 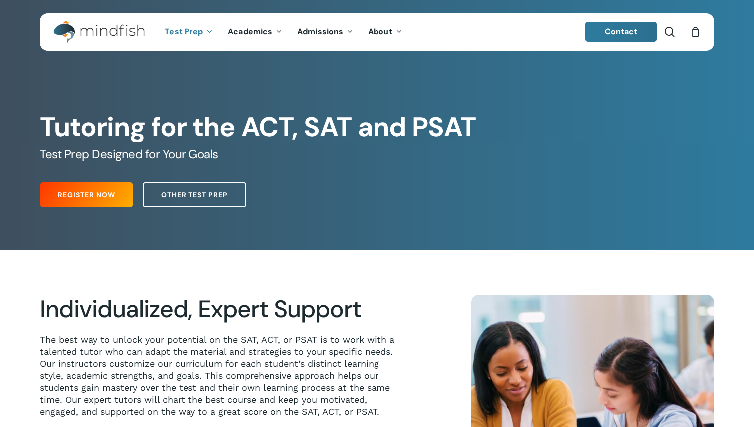 I want to click on span: Other Test Prep, so click(x=194, y=195).